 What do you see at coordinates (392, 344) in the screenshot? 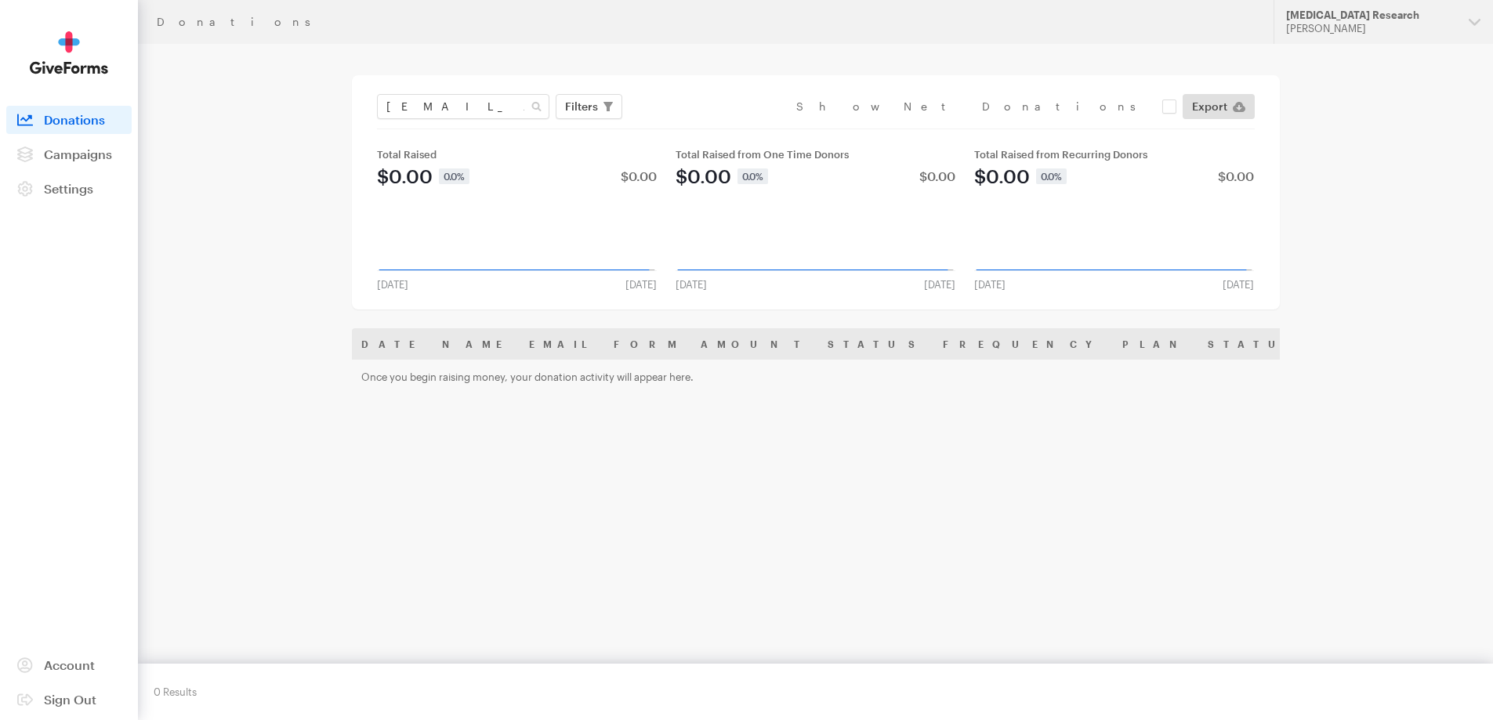
I see `th: Date` at bounding box center [392, 344].